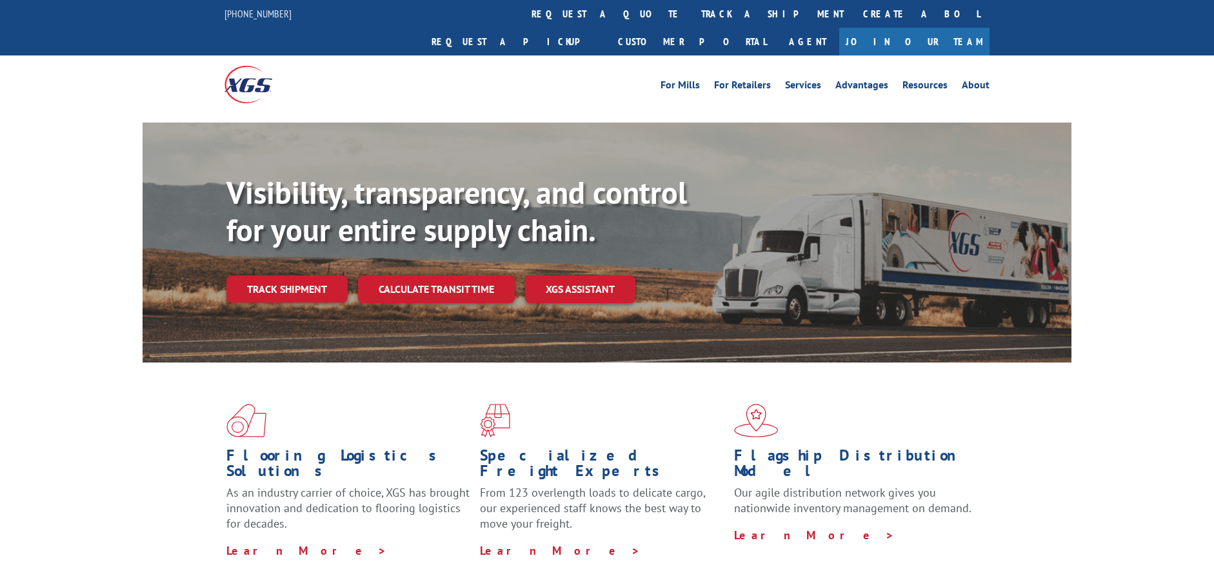  I want to click on h1: Flooring Logistics Solutions, so click(348, 466).